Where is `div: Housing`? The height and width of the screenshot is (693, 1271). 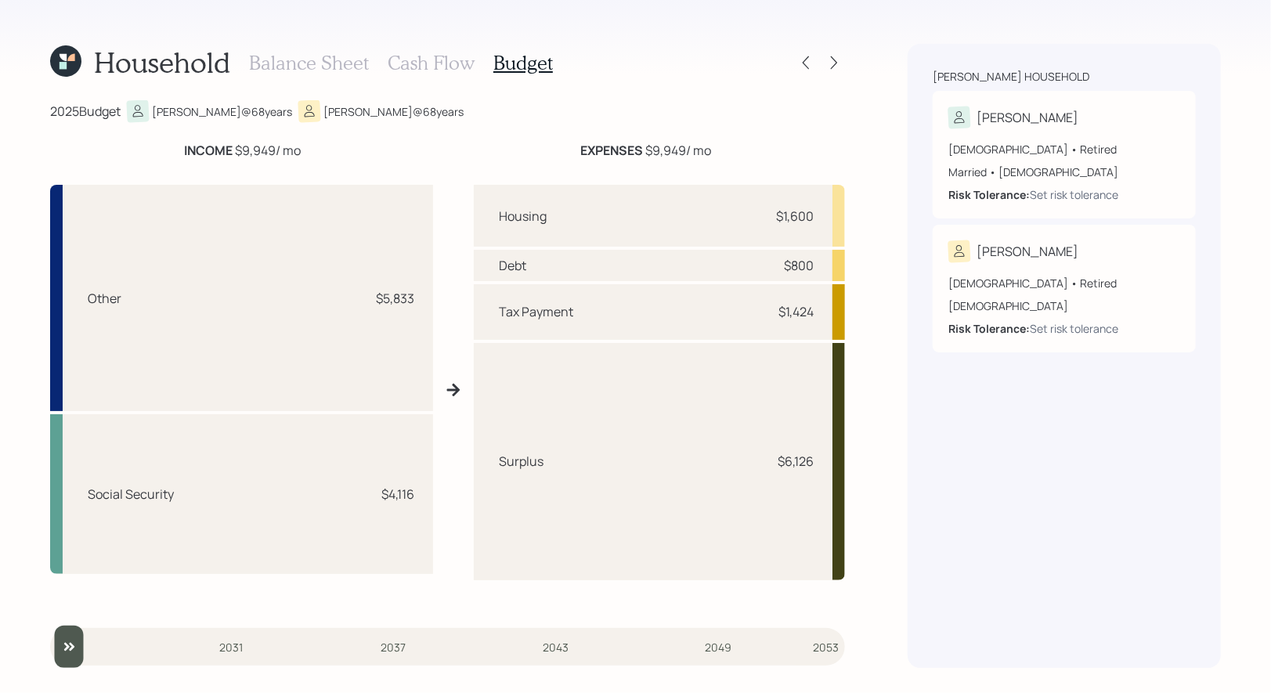 div: Housing is located at coordinates (522, 216).